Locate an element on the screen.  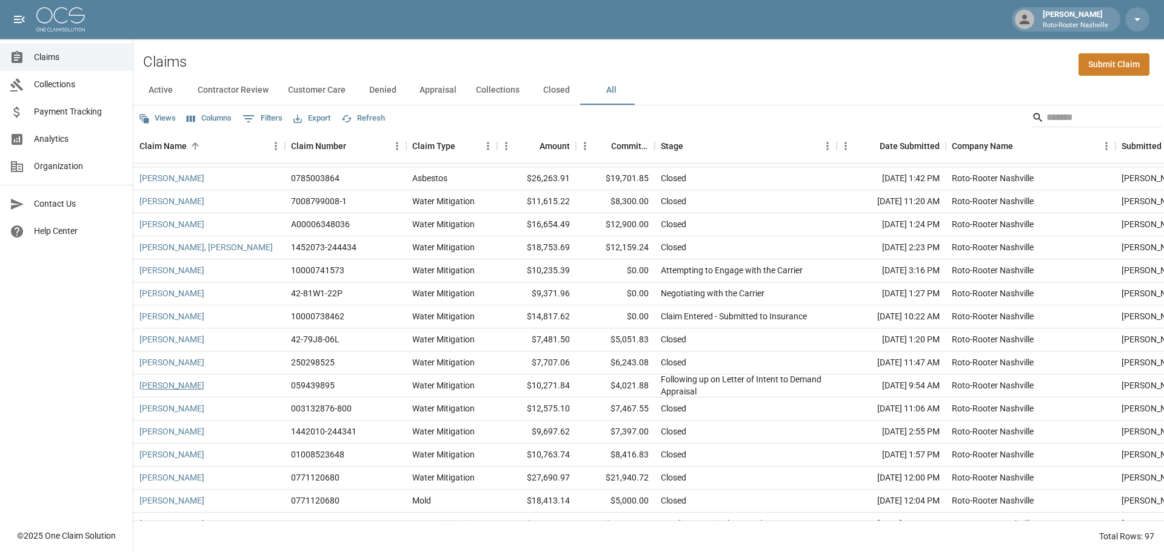
div: $17,095.13 is located at coordinates (537, 525).